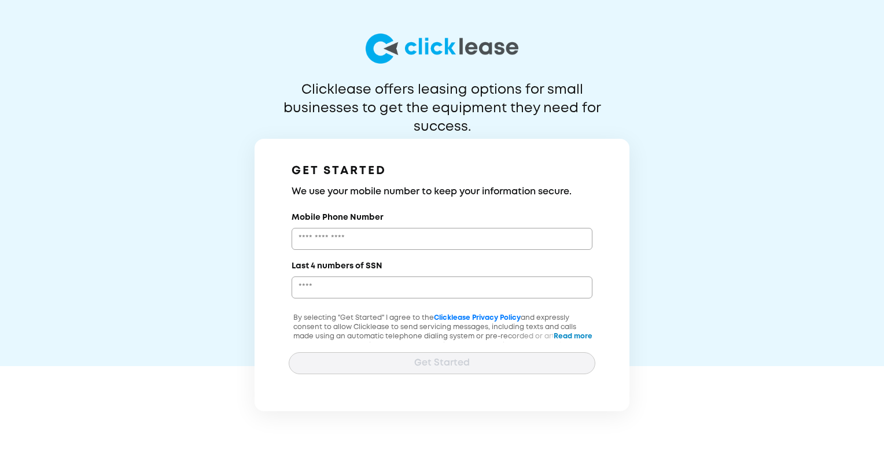  Describe the element at coordinates (337, 218) in the screenshot. I see `label: Mobile Phone Number` at that location.